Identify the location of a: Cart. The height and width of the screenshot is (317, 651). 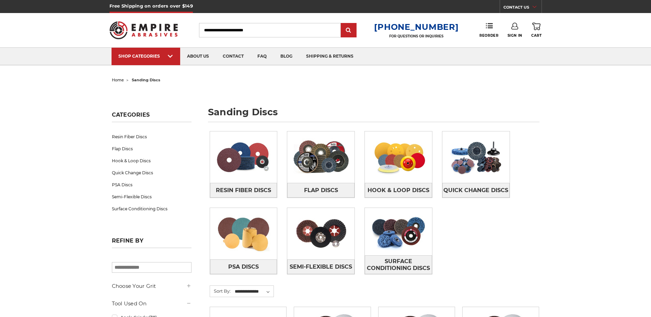
(536, 30).